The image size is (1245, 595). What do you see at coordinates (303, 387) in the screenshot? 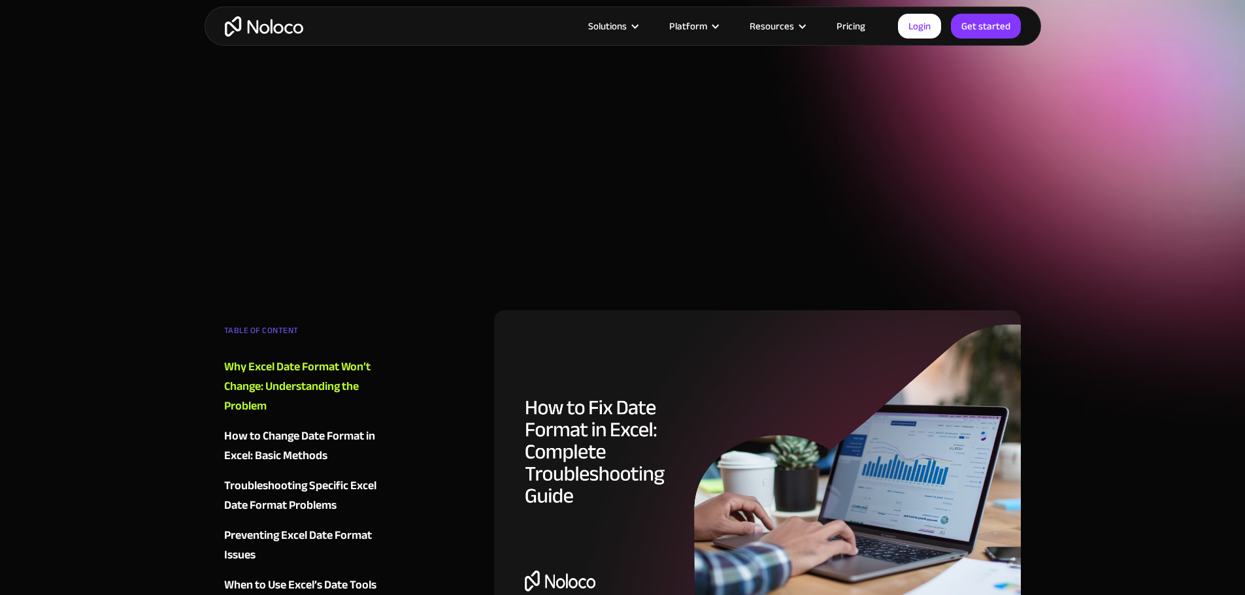
I see `div: Why Excel Date Format Won’t Change: Understanding the Problem` at bounding box center [303, 387].